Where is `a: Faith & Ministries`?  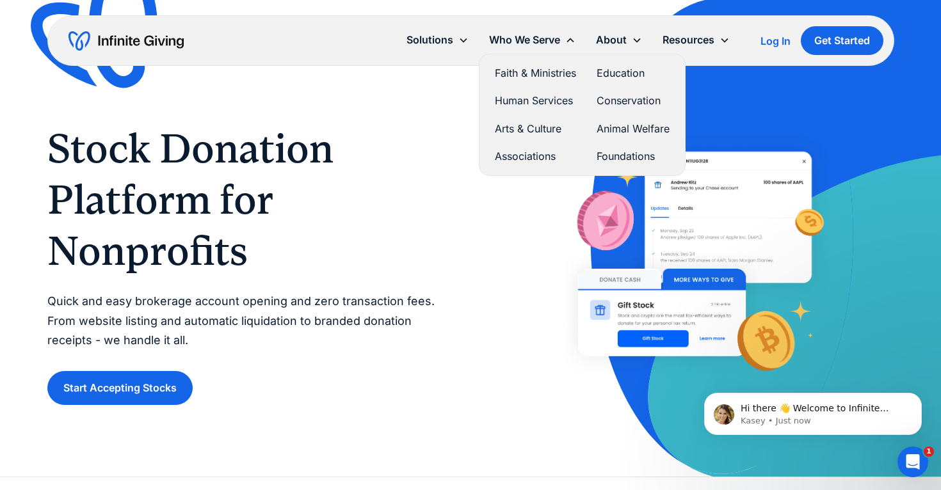
a: Faith & Ministries is located at coordinates (535, 73).